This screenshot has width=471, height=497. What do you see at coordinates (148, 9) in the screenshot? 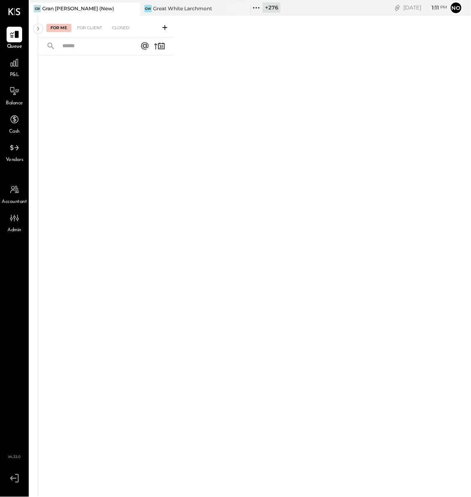
I see `div: GW` at bounding box center [148, 9].